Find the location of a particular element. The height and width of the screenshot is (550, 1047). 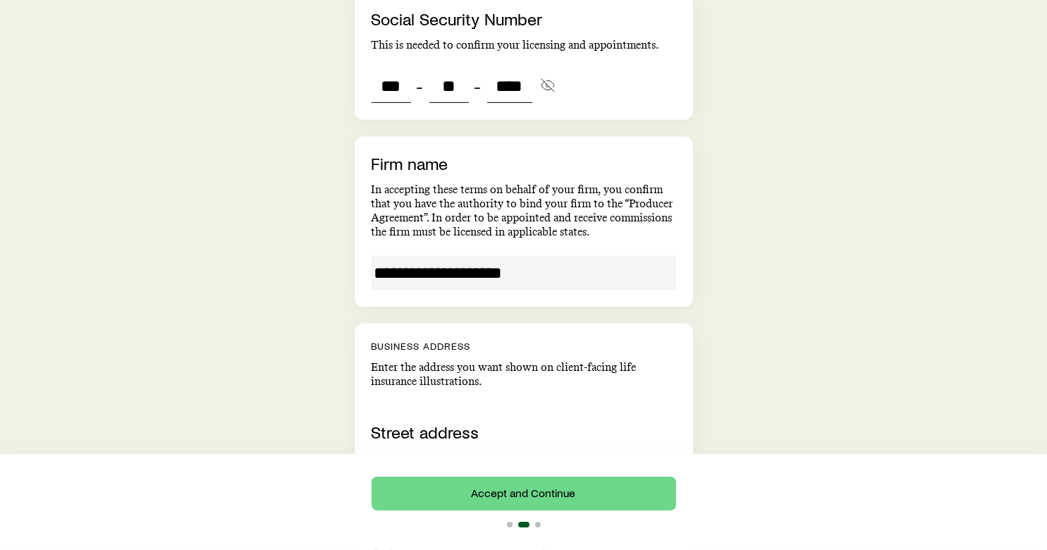

input: Firm name is located at coordinates (524, 273).